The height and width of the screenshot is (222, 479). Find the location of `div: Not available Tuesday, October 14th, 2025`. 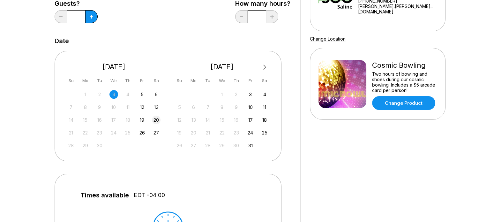

div: Not available Tuesday, October 14th, 2025 is located at coordinates (208, 120).